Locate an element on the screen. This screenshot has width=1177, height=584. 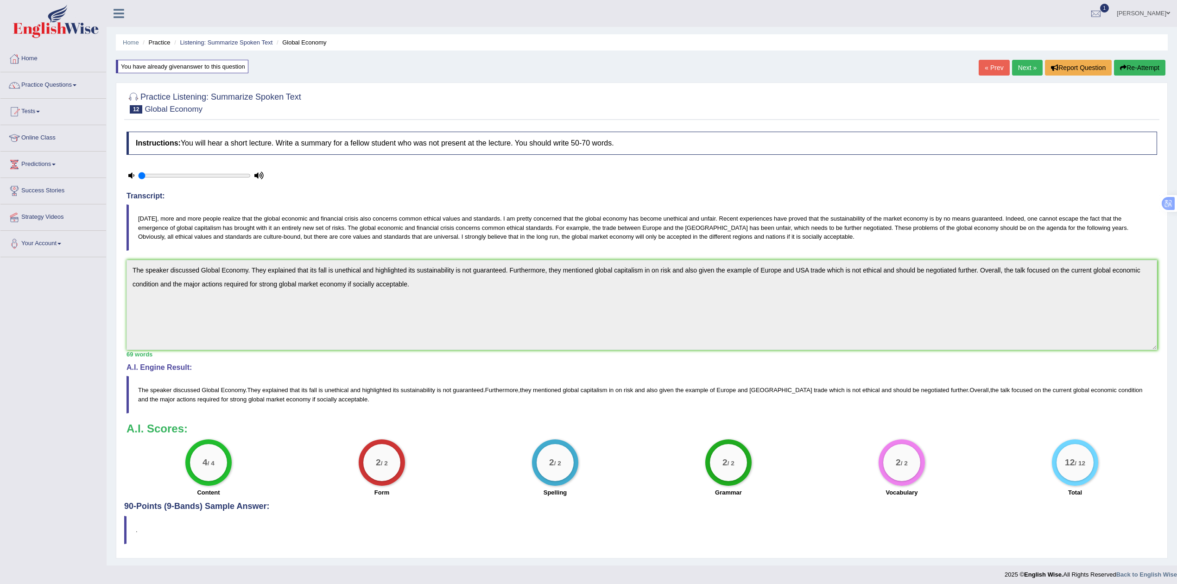
h4: Transcript: is located at coordinates (642, 196).